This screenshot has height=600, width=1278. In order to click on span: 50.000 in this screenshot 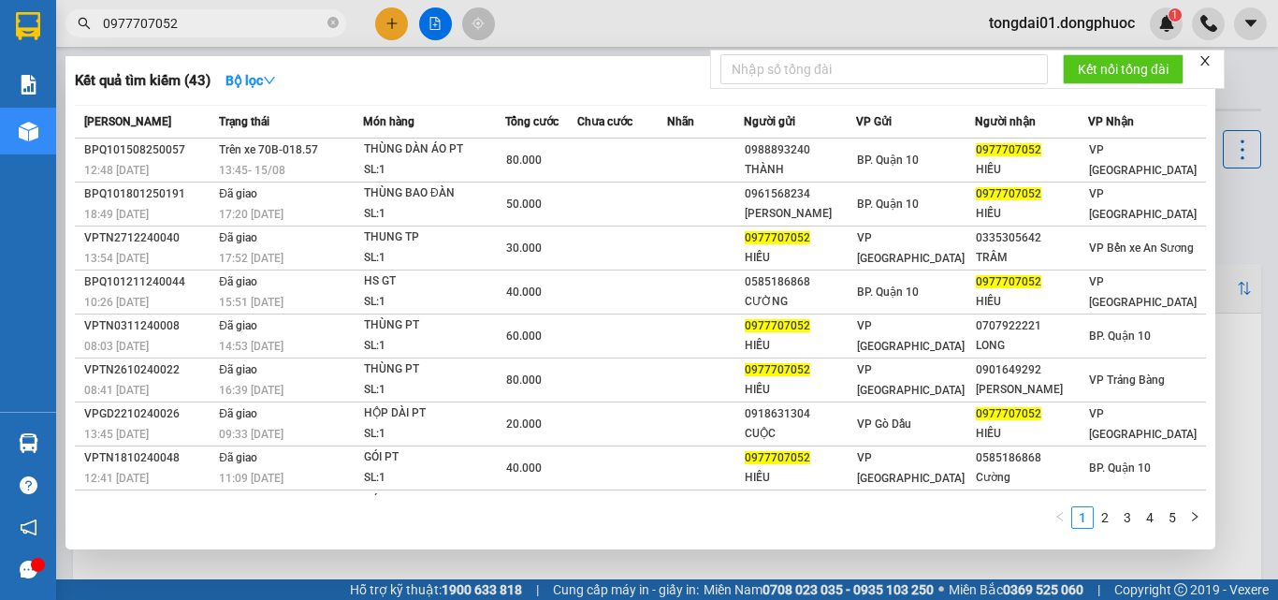, I will do `click(524, 204)`.